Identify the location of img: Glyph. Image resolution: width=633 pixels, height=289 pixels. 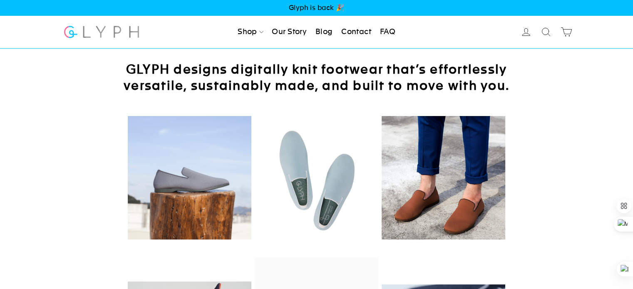
(102, 32).